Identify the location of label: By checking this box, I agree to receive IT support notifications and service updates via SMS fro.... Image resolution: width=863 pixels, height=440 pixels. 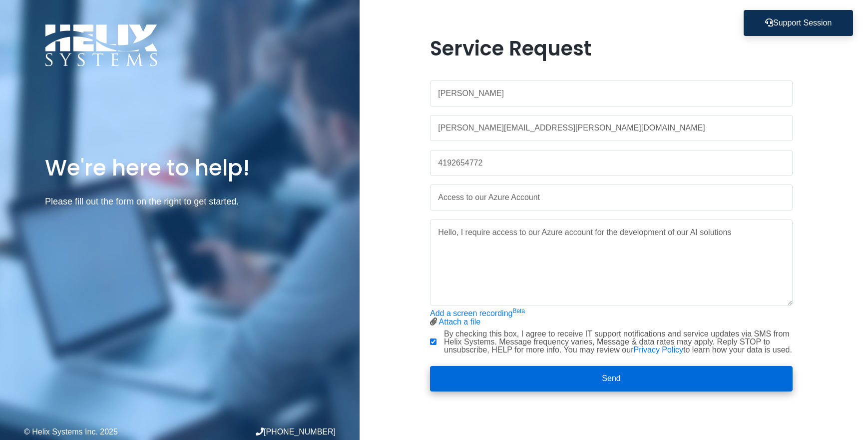
(618, 342).